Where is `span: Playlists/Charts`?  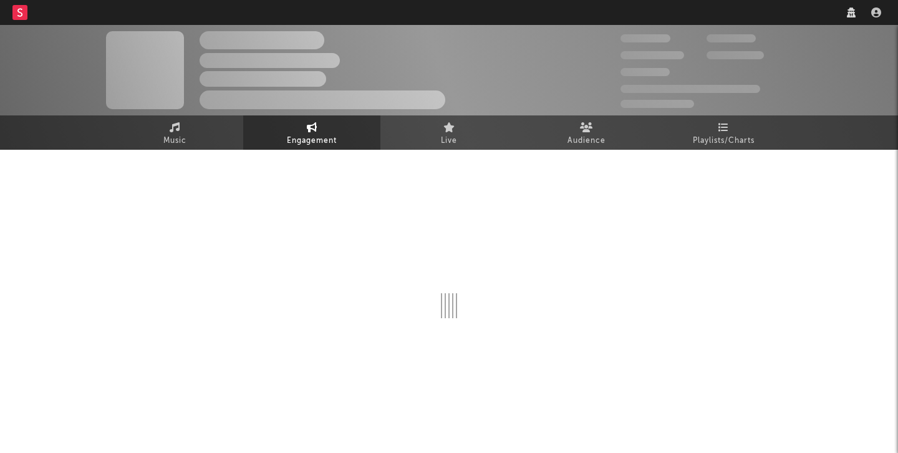
span: Playlists/Charts is located at coordinates (724, 141).